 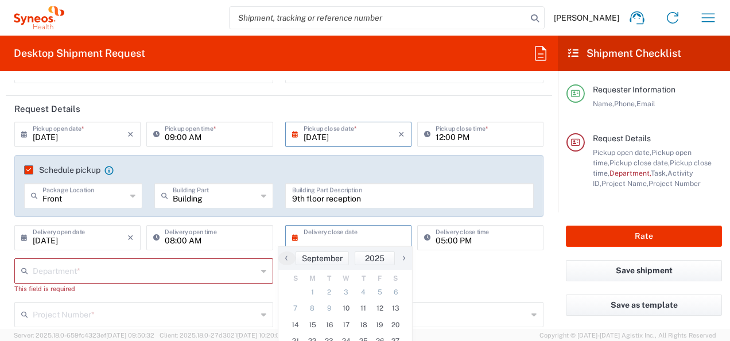 I want to click on input: Shipment, tracking or reference number, so click(x=378, y=18).